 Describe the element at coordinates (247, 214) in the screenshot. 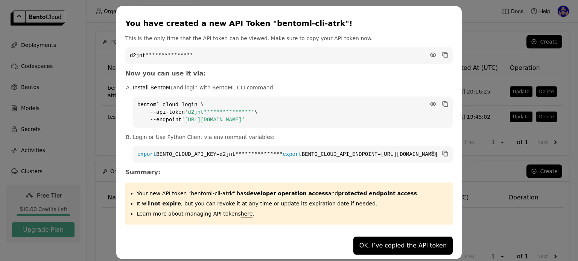

I see `a: here` at that location.